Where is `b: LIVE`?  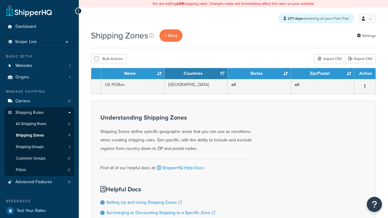
b: LIVE is located at coordinates (180, 4).